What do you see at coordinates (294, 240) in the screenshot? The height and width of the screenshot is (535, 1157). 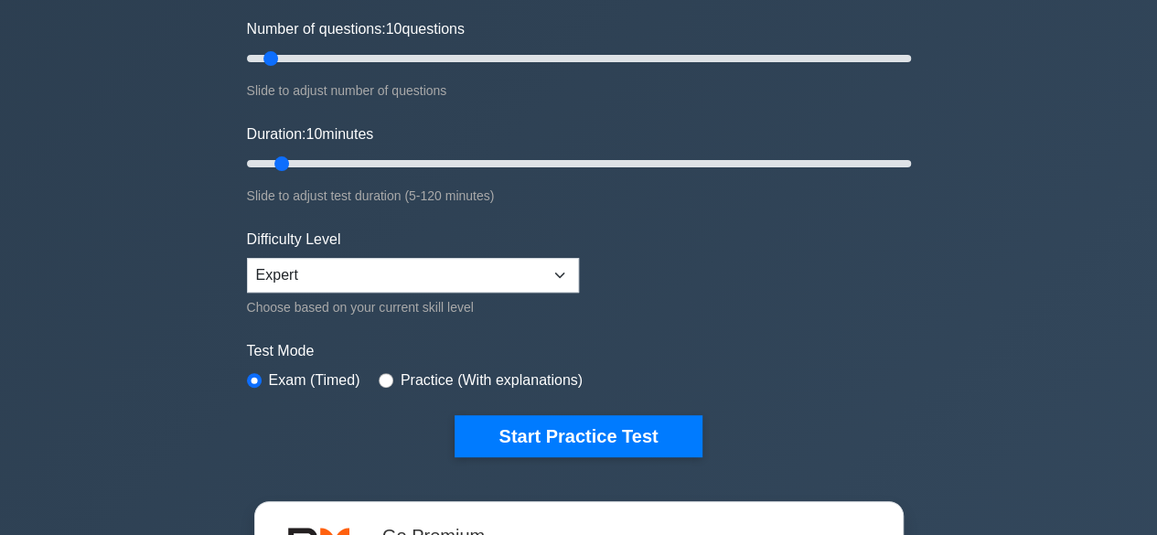 I see `label: Difficulty Level` at bounding box center [294, 240].